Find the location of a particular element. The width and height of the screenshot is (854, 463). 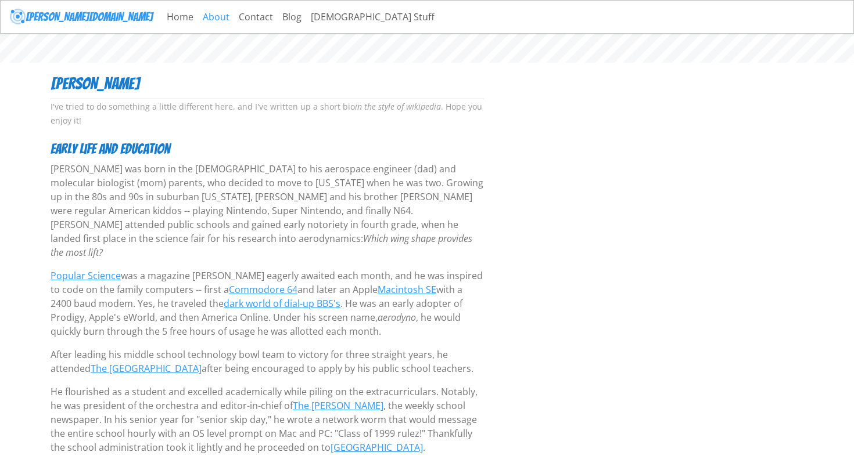

a: Commodore 64 is located at coordinates (263, 290).